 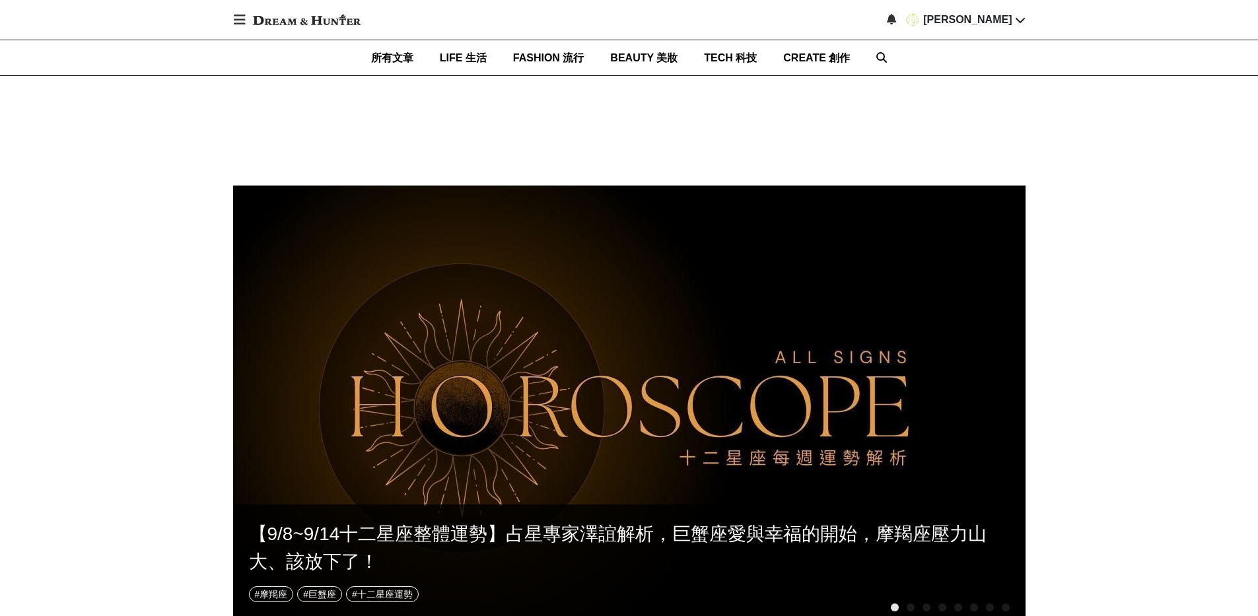 I want to click on a: #巨蟹座, so click(x=320, y=594).